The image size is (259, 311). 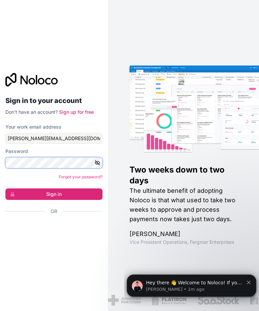 What do you see at coordinates (54, 138) in the screenshot?
I see `input: Email address` at bounding box center [54, 138].